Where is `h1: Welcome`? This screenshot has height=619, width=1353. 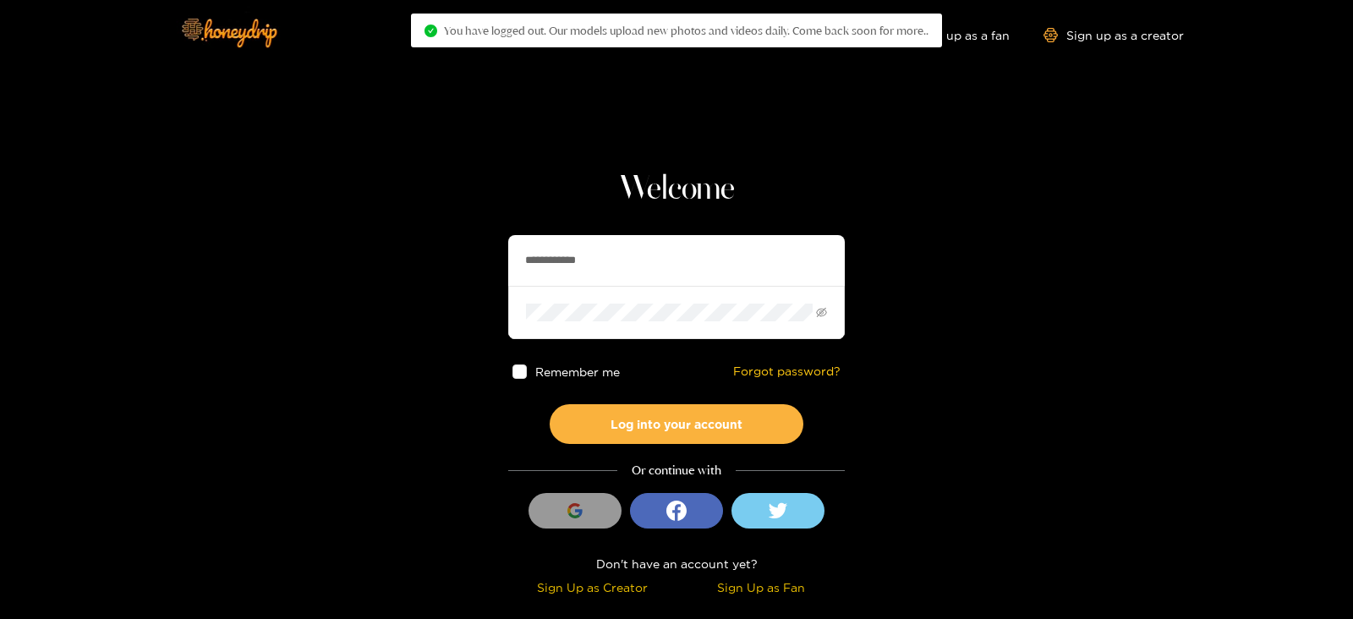 h1: Welcome is located at coordinates (677, 189).